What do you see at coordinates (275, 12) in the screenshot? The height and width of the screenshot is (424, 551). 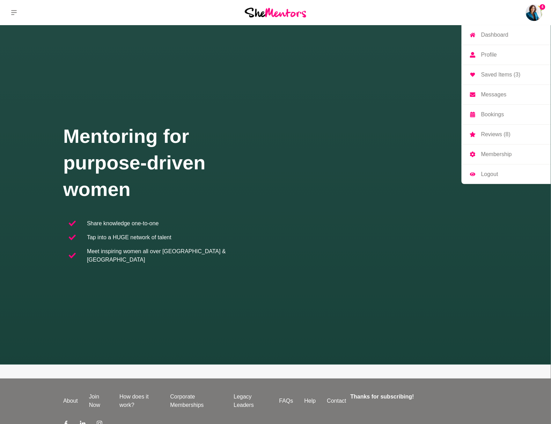 I see `img: She Mentors Logo` at bounding box center [275, 12].